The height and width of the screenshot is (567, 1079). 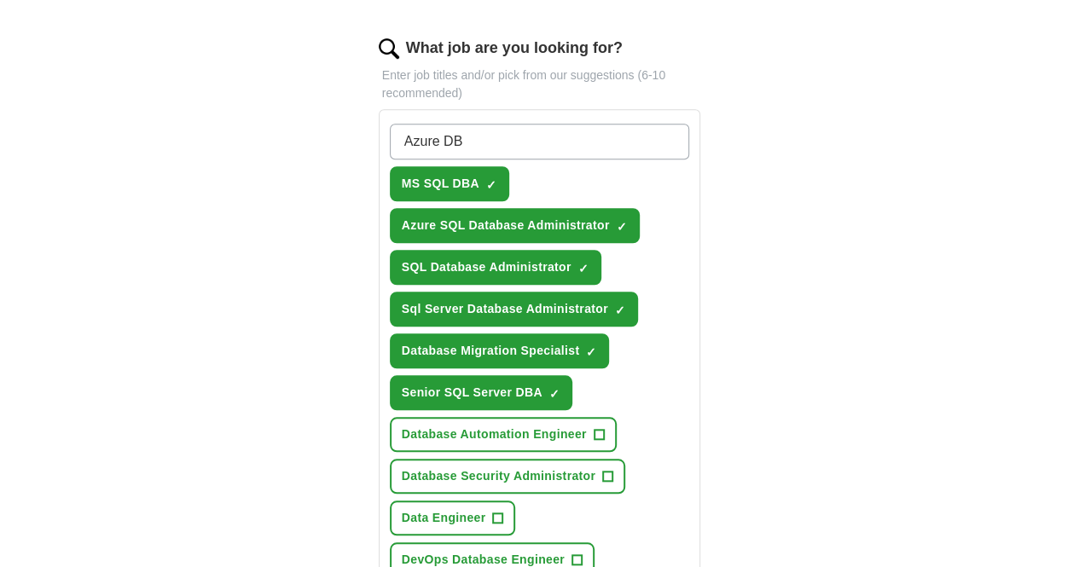 What do you see at coordinates (503, 434) in the screenshot?
I see `button: Database Automation Engineer` at bounding box center [503, 434].